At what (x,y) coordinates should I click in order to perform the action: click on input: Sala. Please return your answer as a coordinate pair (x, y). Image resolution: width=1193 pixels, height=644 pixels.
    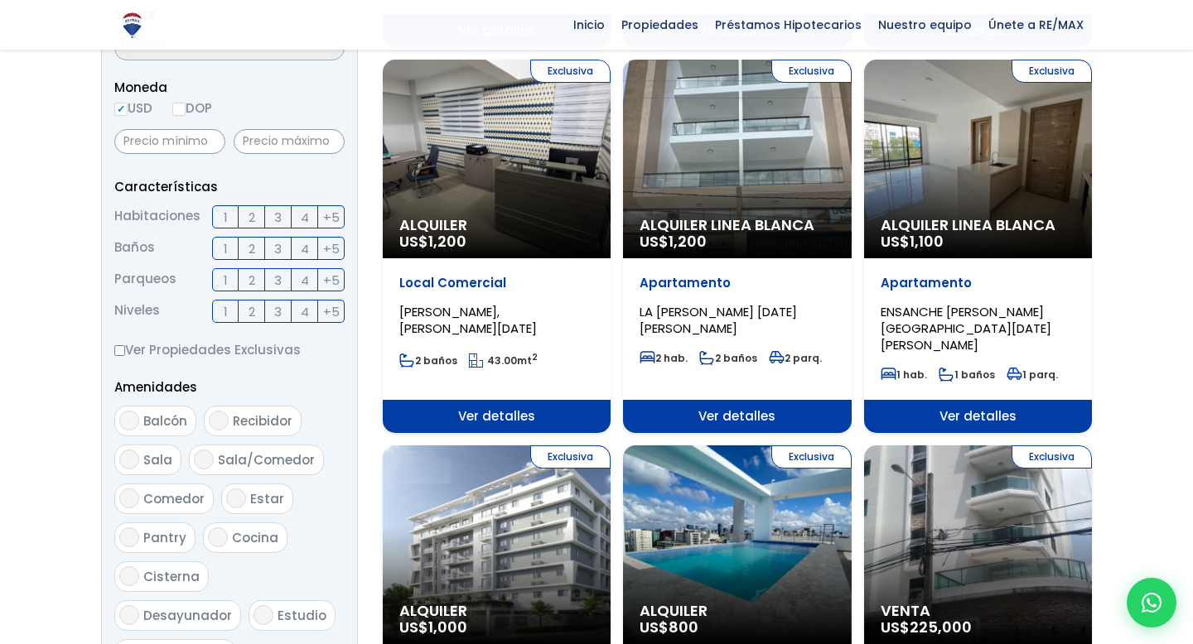
    Looking at the image, I should click on (129, 460).